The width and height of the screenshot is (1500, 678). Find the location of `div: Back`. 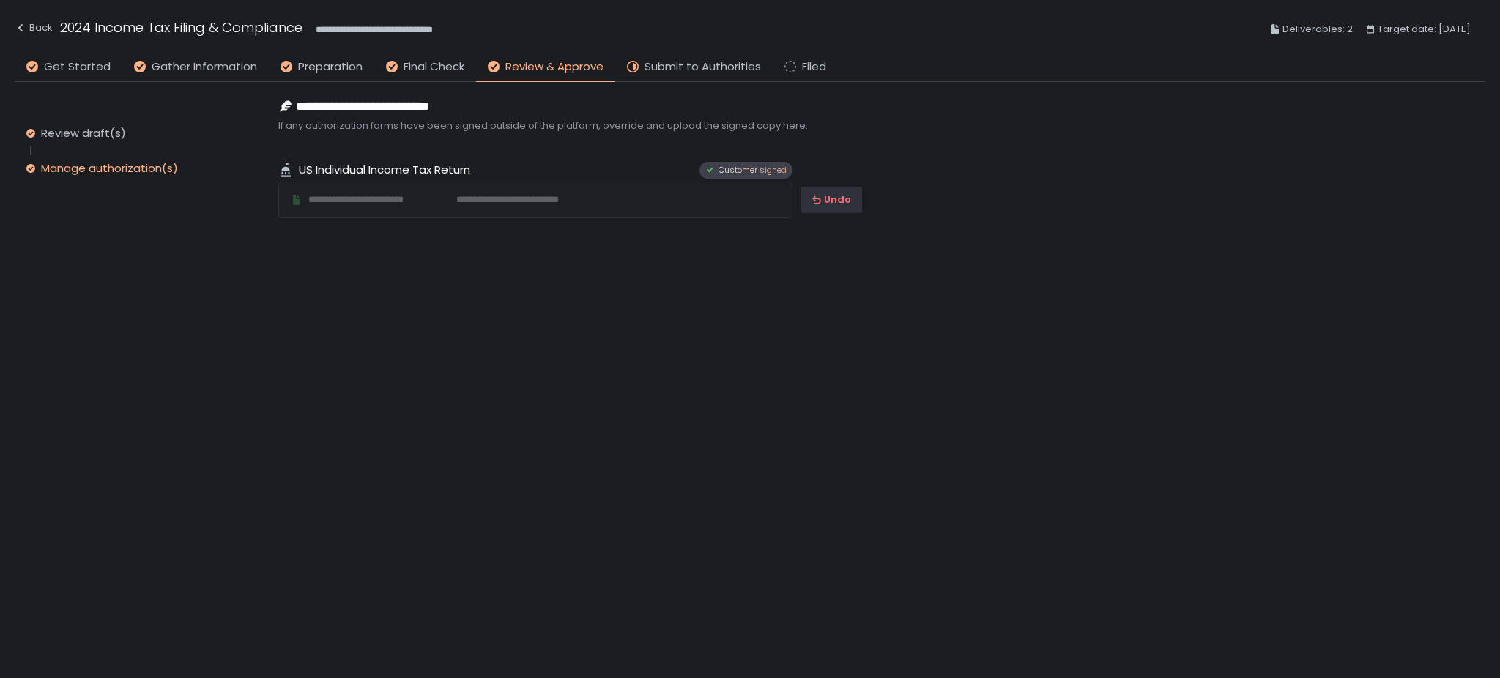

div: Back is located at coordinates (34, 28).